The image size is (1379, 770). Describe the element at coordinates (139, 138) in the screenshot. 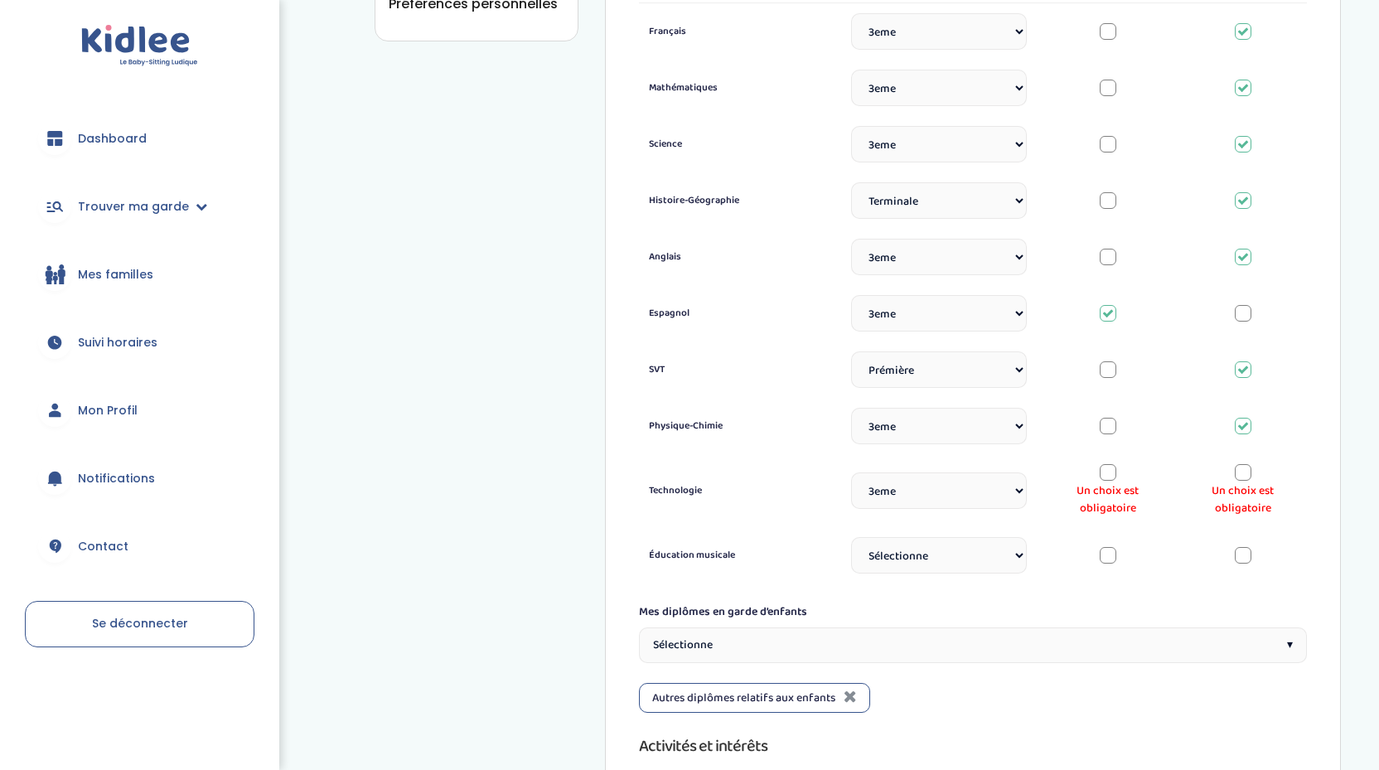

I see `a: Dashboard` at that location.